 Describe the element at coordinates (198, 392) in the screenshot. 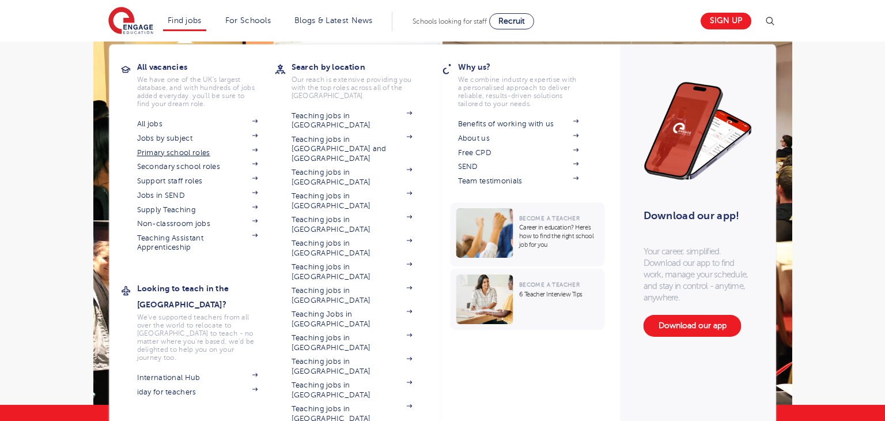

I see `a: iday for teachers` at that location.